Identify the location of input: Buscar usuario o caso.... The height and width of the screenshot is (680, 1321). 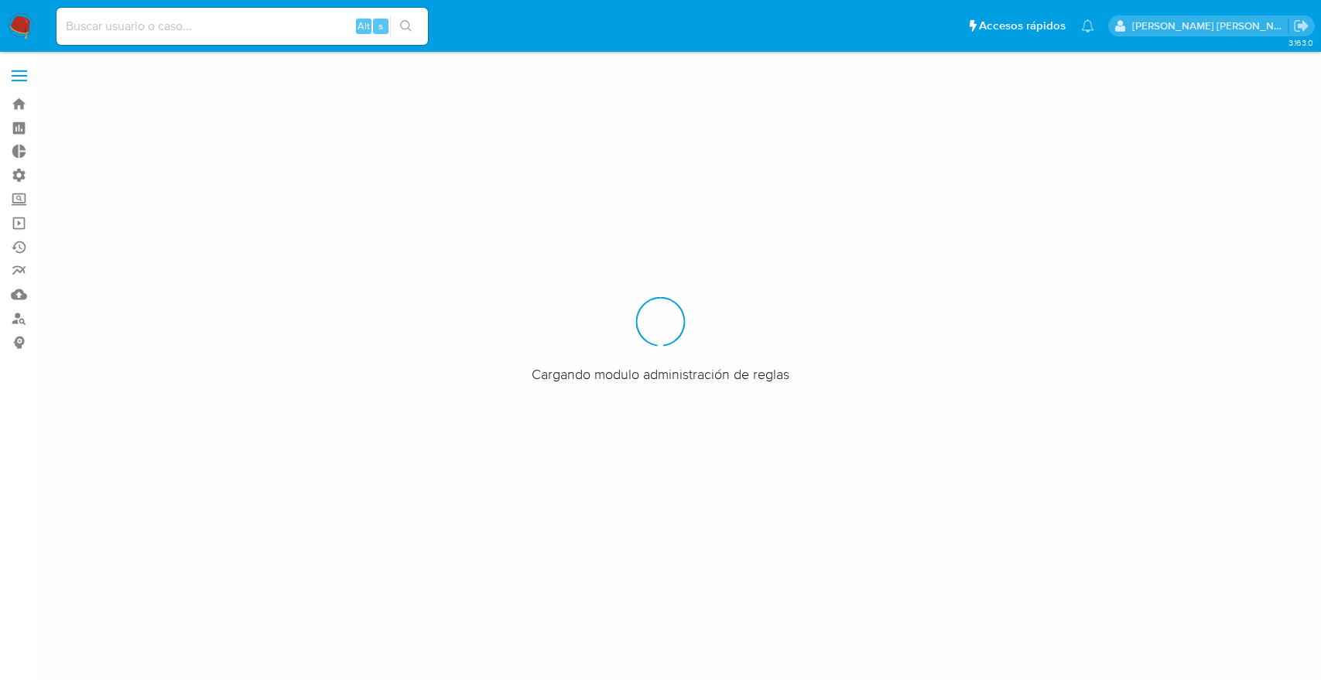
(242, 26).